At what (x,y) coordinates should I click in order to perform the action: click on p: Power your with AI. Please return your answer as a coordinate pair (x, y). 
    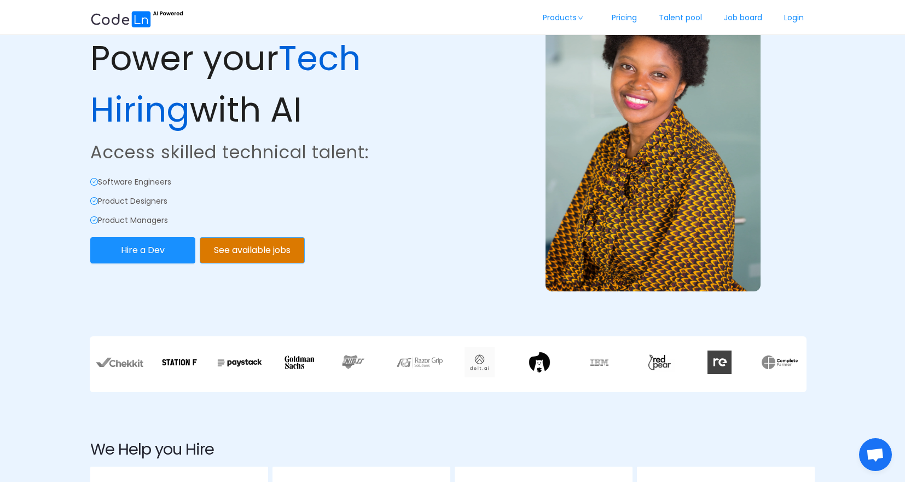
    Looking at the image, I should click on (270, 84).